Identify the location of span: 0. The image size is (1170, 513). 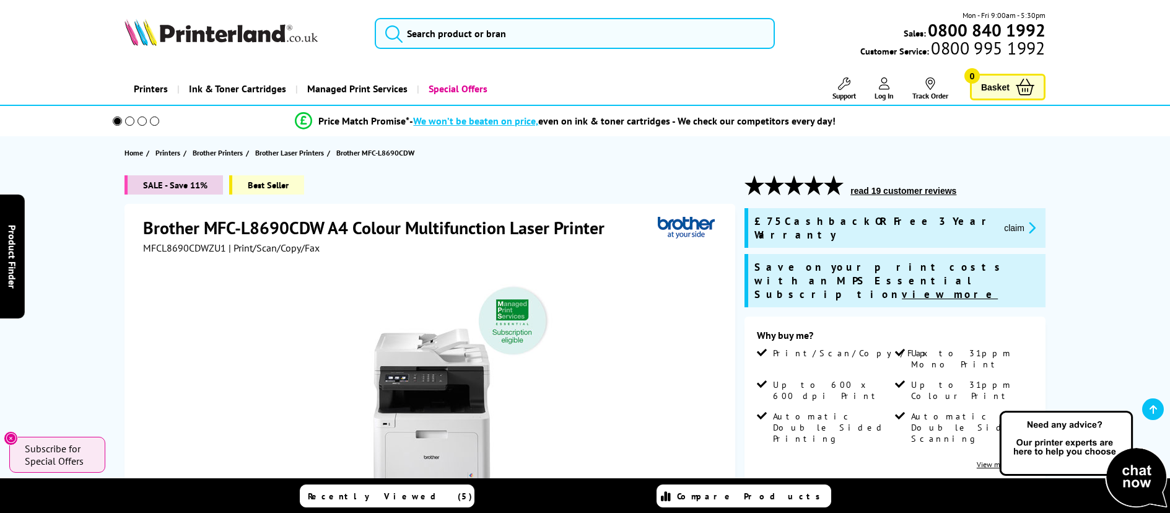
(972, 76).